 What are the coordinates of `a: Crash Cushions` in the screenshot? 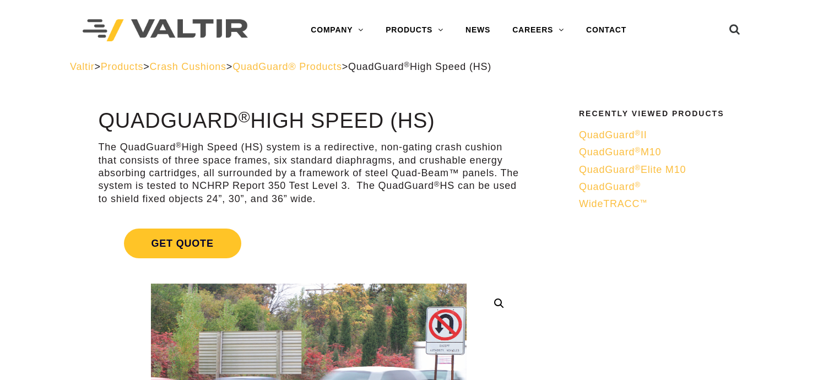 It's located at (188, 67).